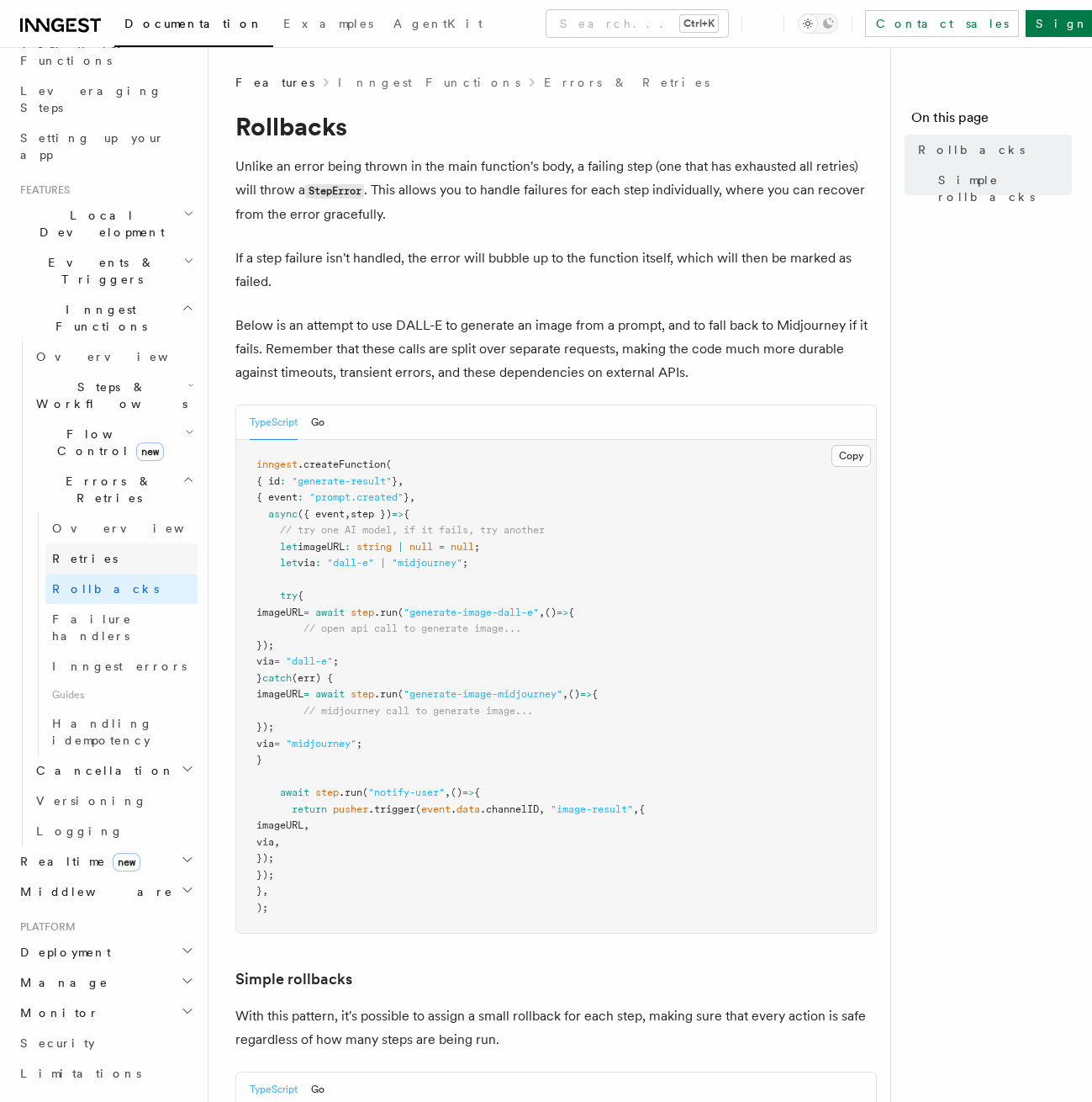 The height and width of the screenshot is (1102, 1092). Describe the element at coordinates (328, 25) in the screenshot. I see `a: Examples` at that location.